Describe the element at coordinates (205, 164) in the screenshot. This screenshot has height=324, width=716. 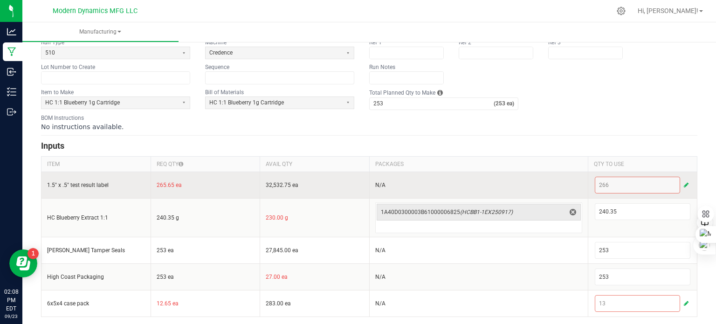
I see `th: REQ QTY` at that location.